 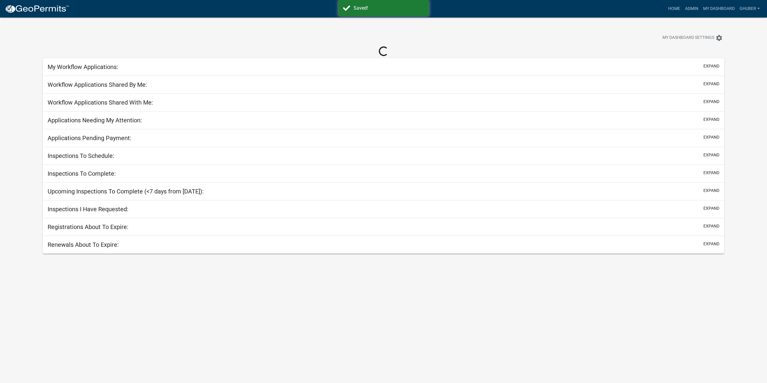 What do you see at coordinates (95, 120) in the screenshot?
I see `h5: Applications Needing My Attention:` at bounding box center [95, 120].